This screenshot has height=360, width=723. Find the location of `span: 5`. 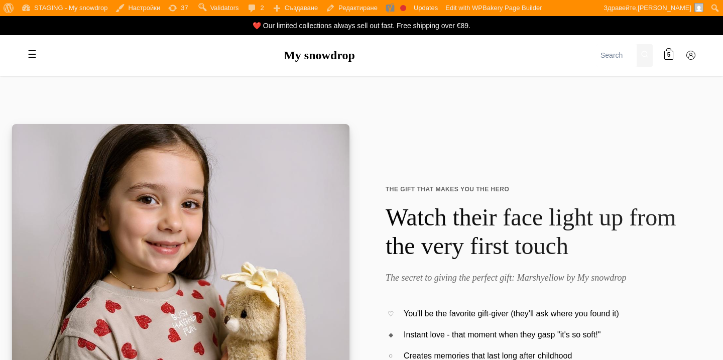

span: 5 is located at coordinates (669, 55).